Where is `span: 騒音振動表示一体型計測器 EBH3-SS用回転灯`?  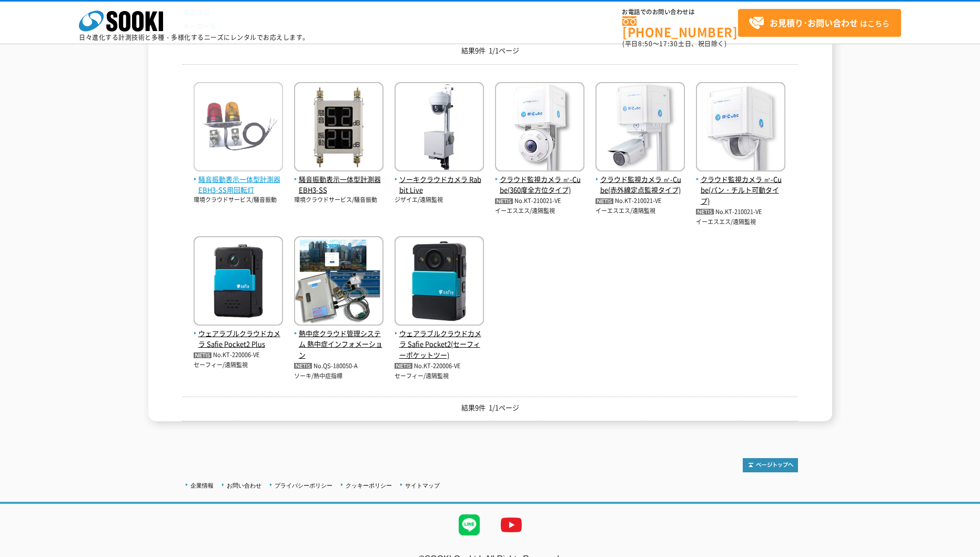
span: 騒音振動表示一体型計測器 EBH3-SS用回転灯 is located at coordinates (238, 185).